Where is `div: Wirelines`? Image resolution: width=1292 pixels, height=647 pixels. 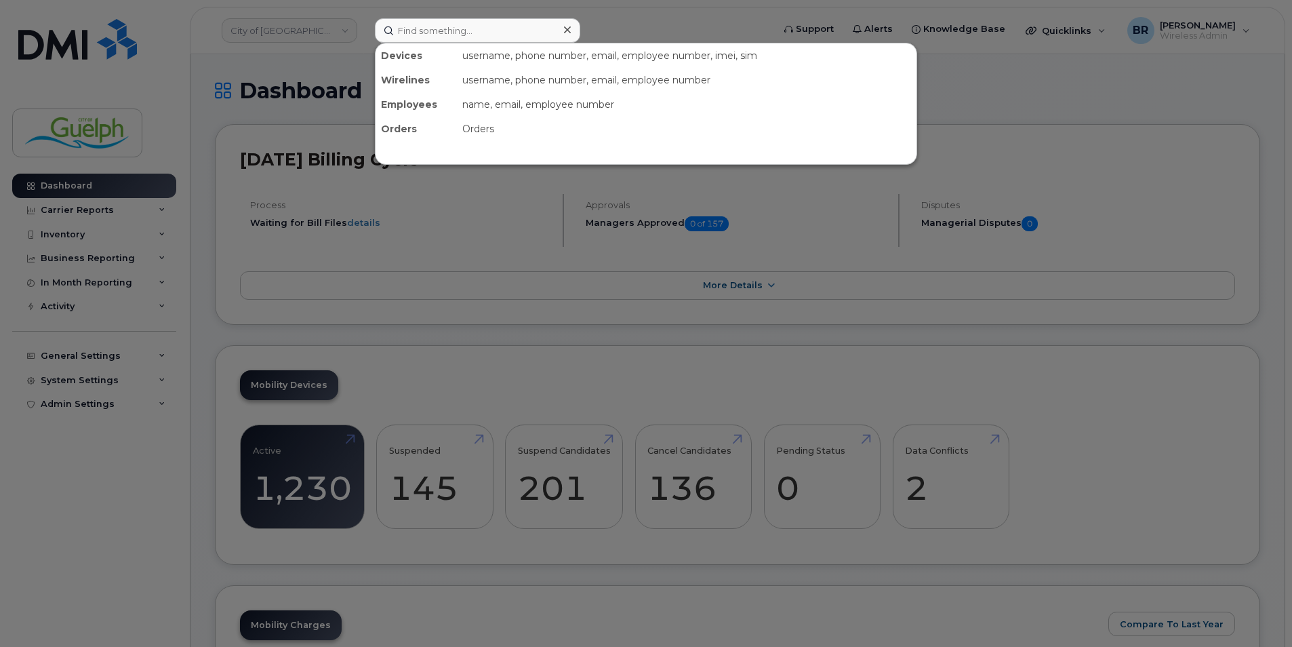
div: Wirelines is located at coordinates (416, 80).